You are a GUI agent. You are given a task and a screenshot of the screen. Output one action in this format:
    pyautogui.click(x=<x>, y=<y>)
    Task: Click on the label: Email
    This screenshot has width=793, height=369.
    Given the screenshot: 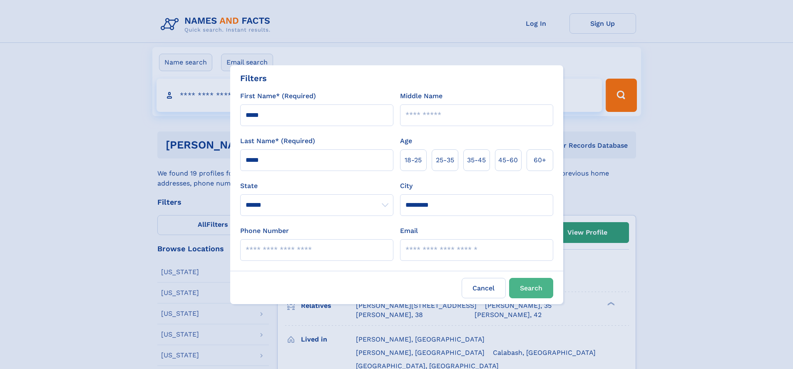 What is the action you would take?
    pyautogui.click(x=409, y=231)
    